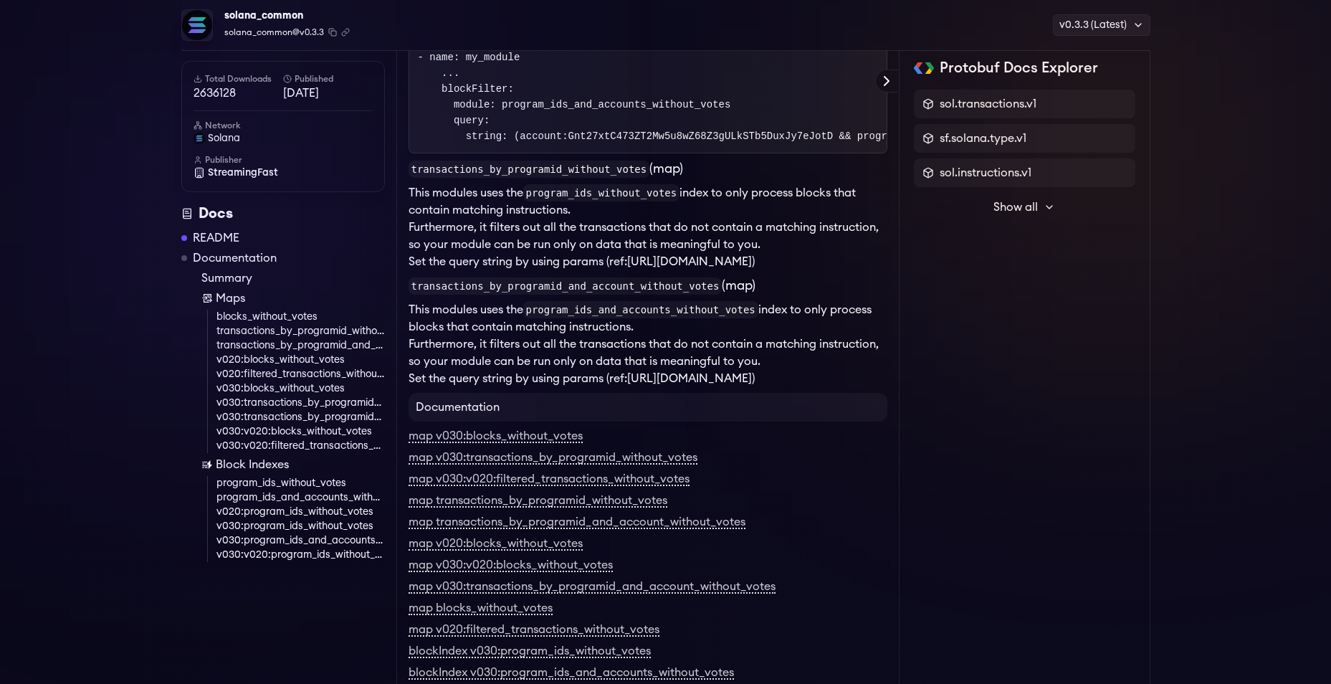  I want to click on a: v030:transactions_by_programid_without_votes, so click(300, 403).